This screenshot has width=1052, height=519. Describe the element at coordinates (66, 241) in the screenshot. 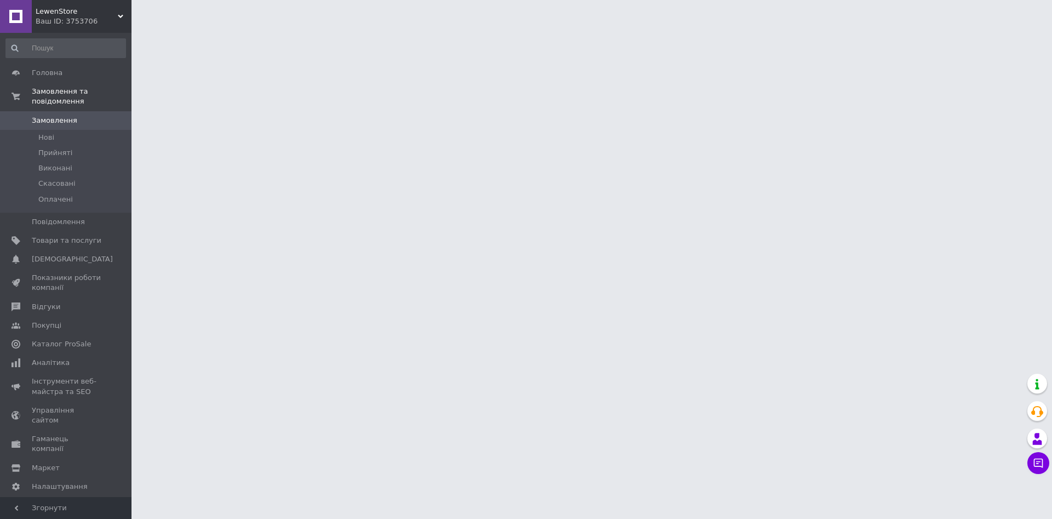

I see `span: Товари та послуги` at that location.